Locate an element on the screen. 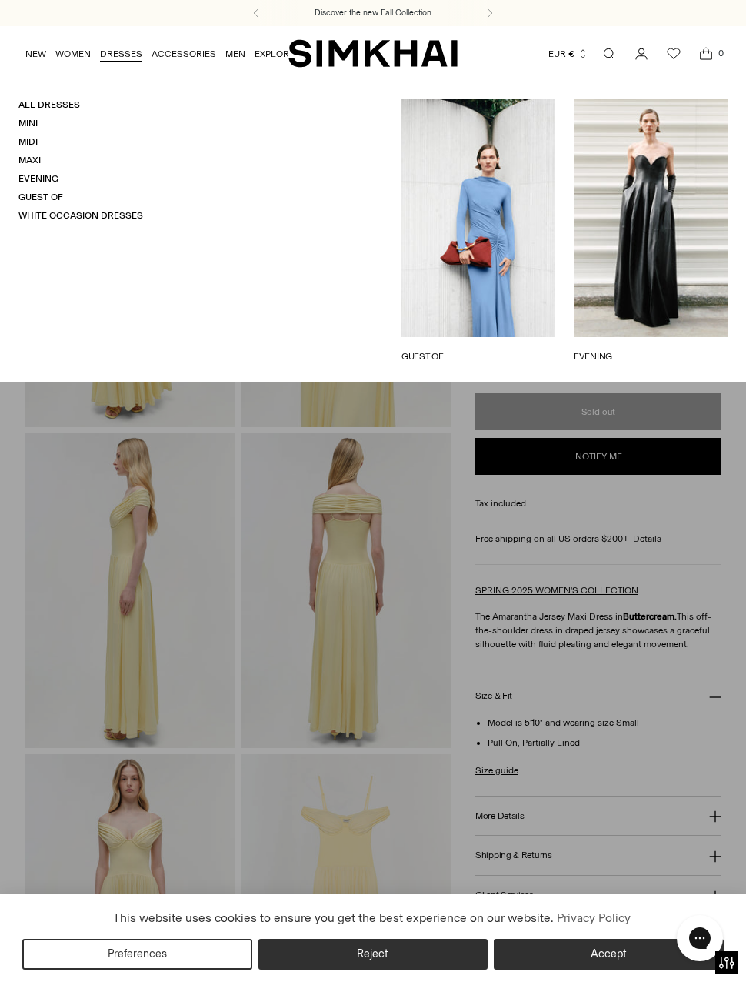 The width and height of the screenshot is (746, 982). a: Wishlist is located at coordinates (674, 54).